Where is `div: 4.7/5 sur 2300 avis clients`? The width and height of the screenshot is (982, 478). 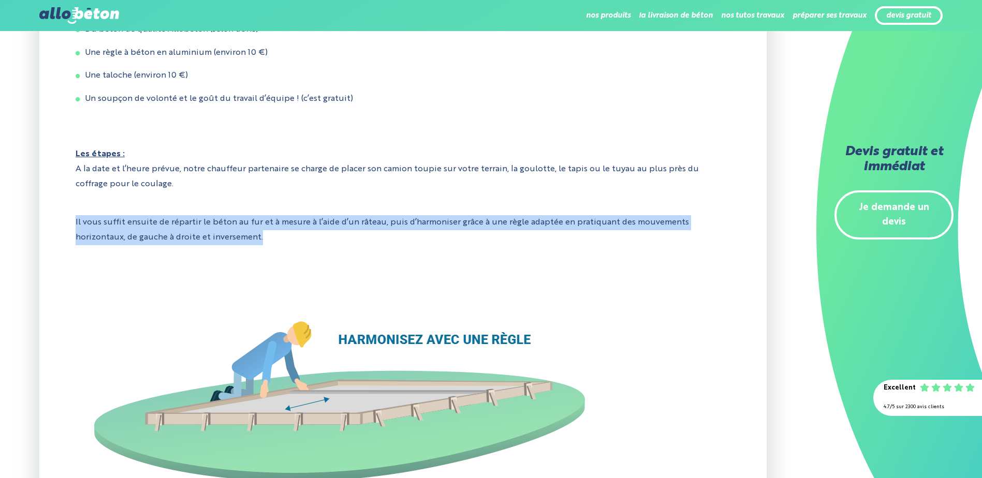
div: 4.7/5 sur 2300 avis clients is located at coordinates (927, 407).